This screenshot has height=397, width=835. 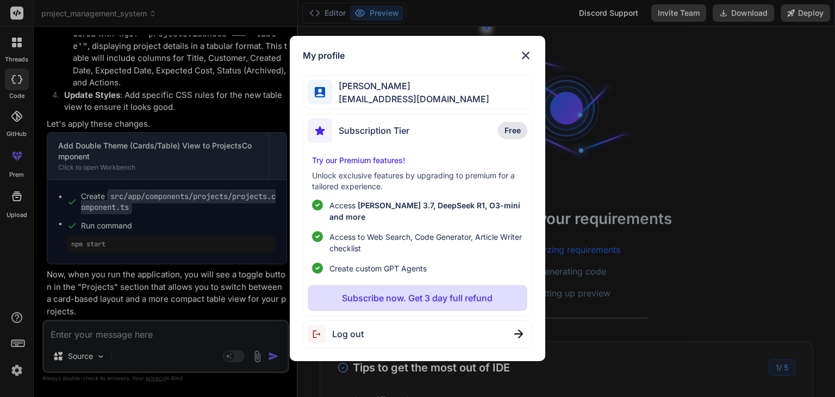 What do you see at coordinates (426, 211) in the screenshot?
I see `p: Access` at bounding box center [426, 211].